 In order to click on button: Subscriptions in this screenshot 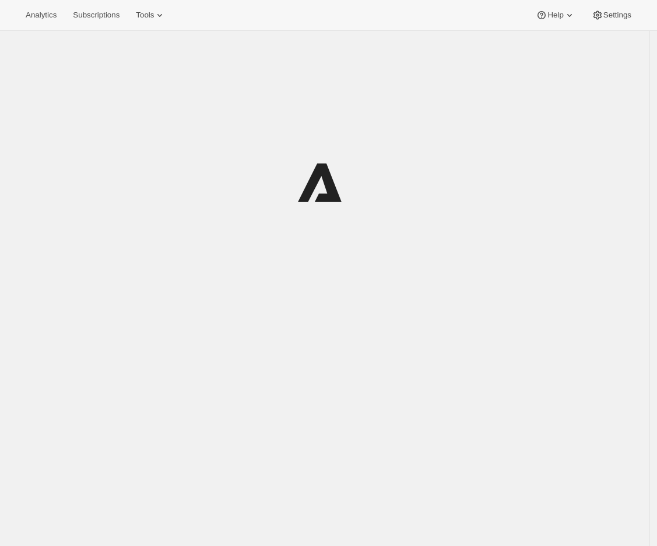, I will do `click(96, 15)`.